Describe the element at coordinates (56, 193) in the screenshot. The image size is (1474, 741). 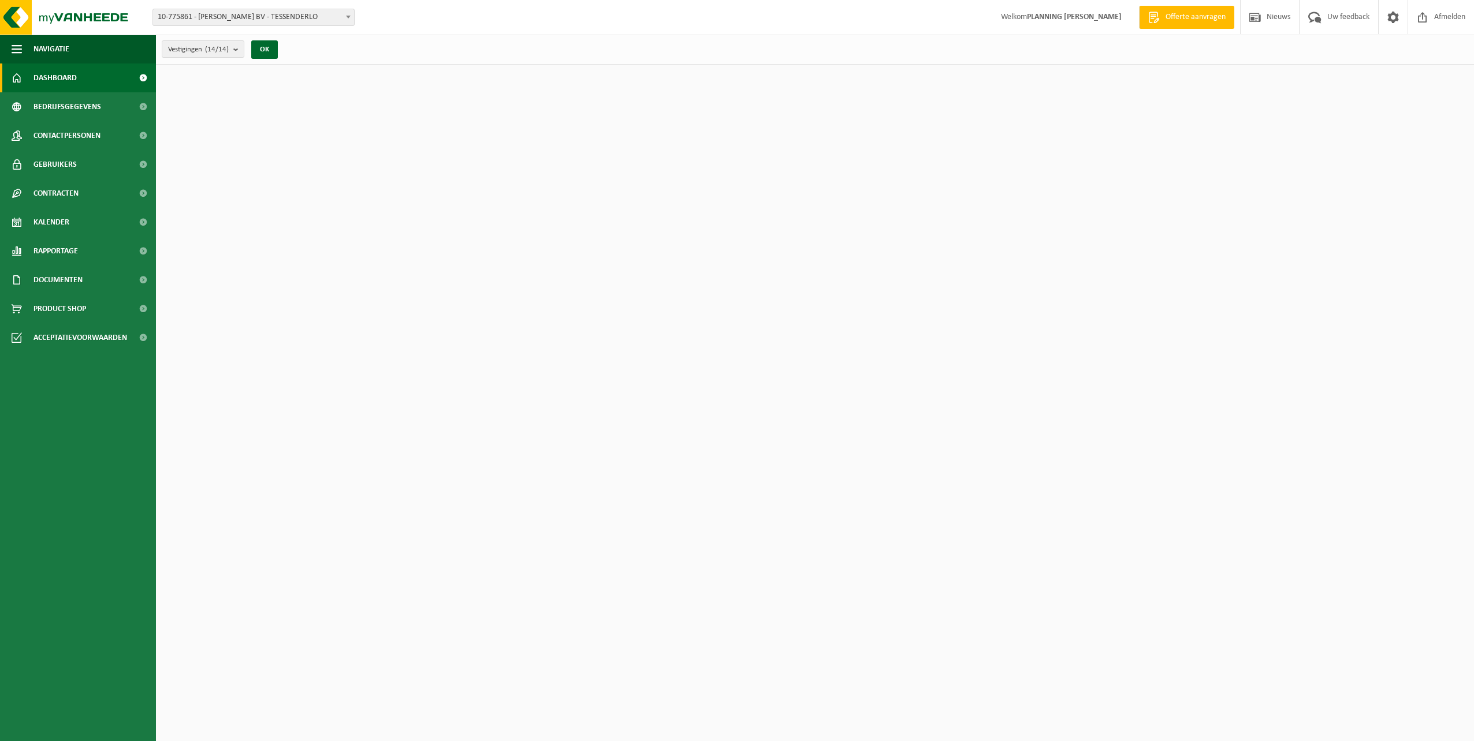
I see `span: Contracten` at that location.